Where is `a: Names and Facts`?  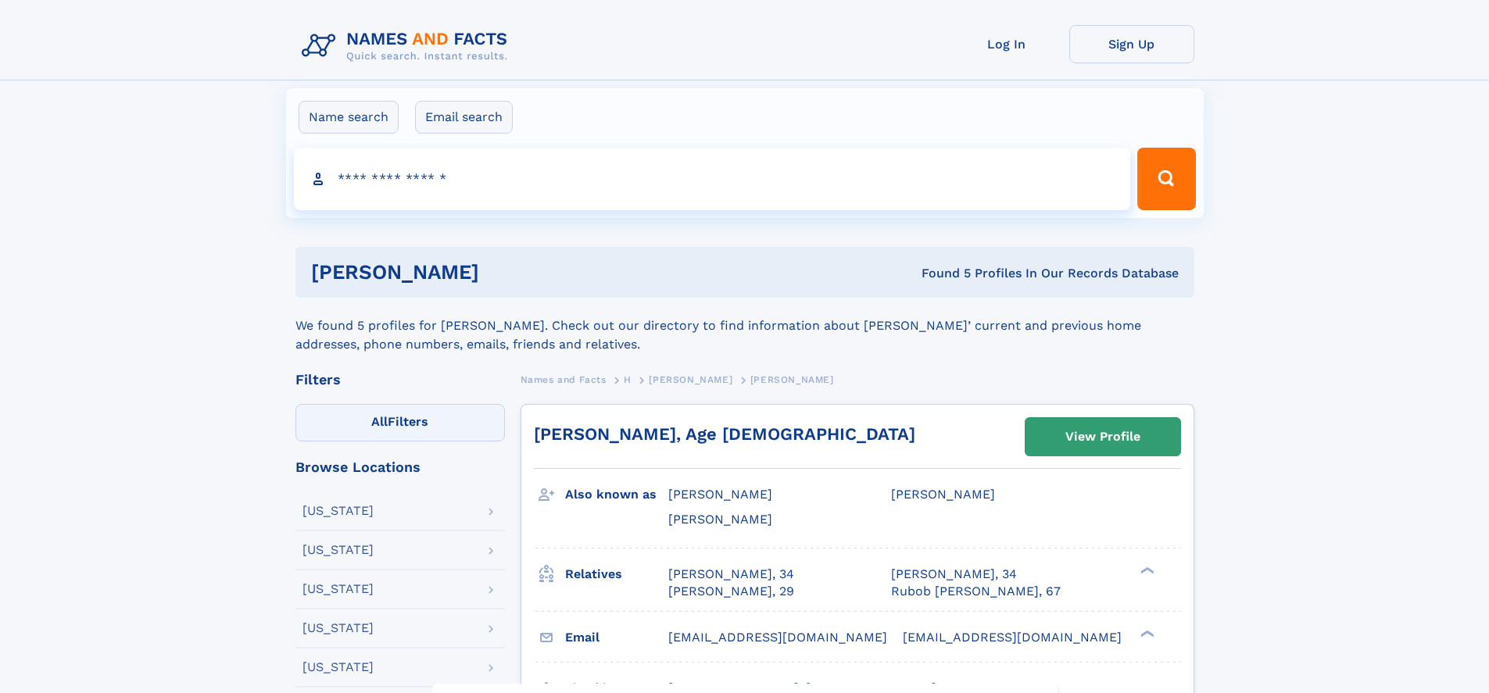 a: Names and Facts is located at coordinates (564, 379).